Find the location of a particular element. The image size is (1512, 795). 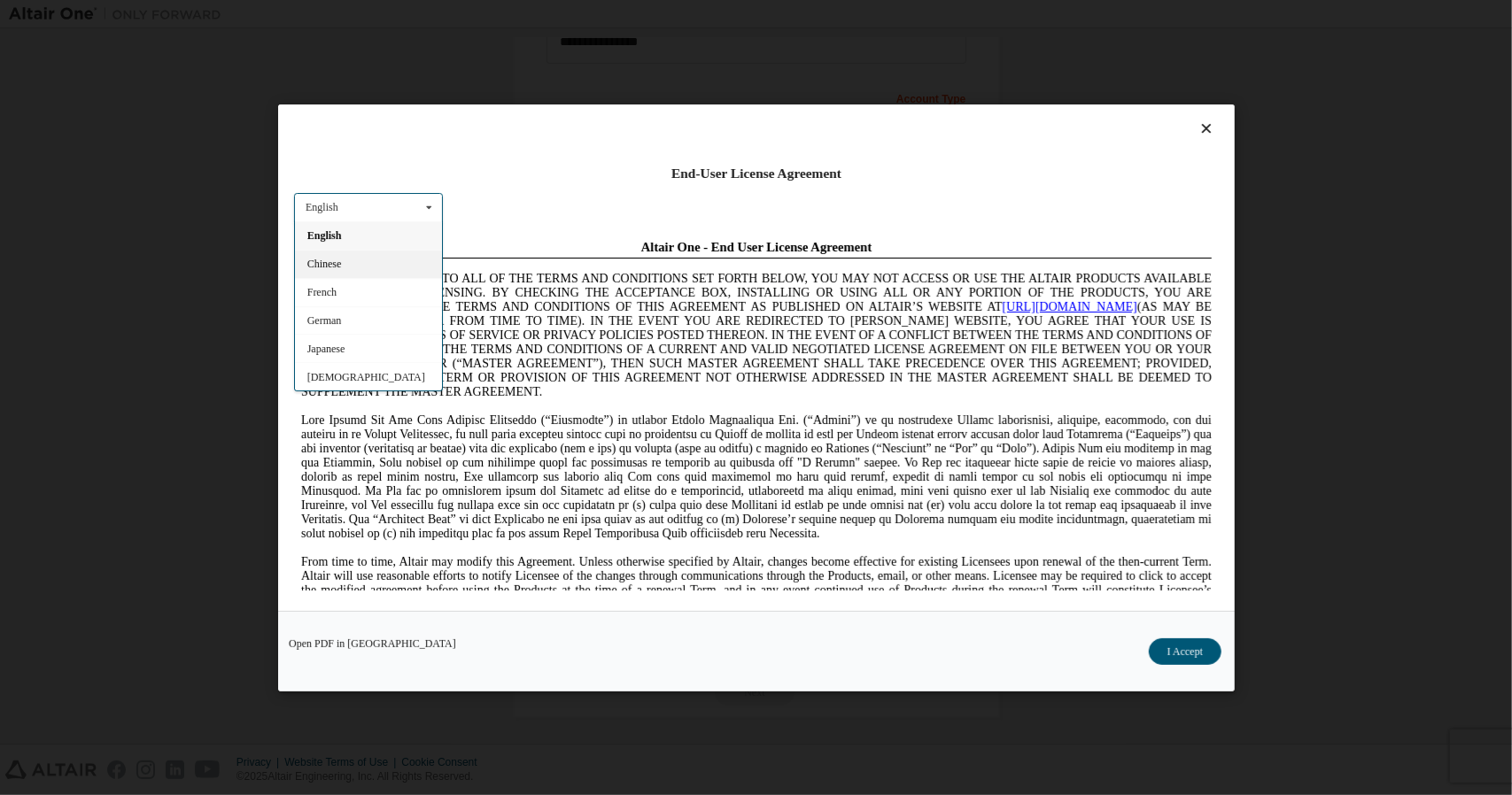

span: English is located at coordinates (324, 236).